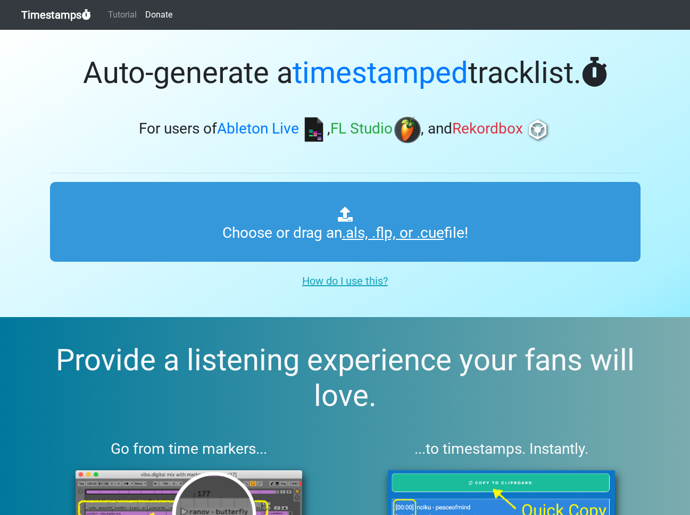 The image size is (690, 515). Describe the element at coordinates (487, 129) in the screenshot. I see `span: Rekordbox` at that location.